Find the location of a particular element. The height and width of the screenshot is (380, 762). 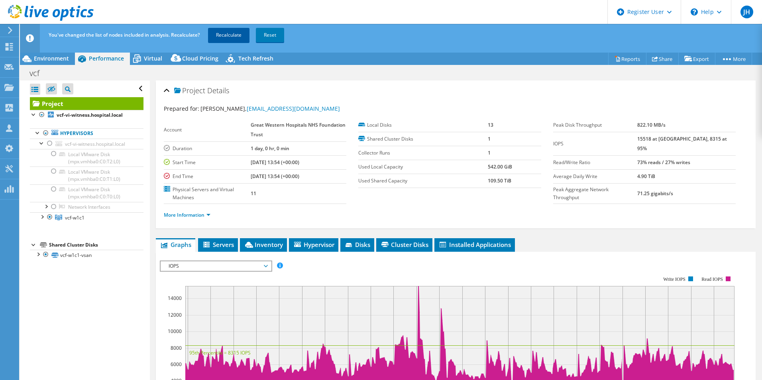

label: Read/Write Ratio is located at coordinates (595, 163).